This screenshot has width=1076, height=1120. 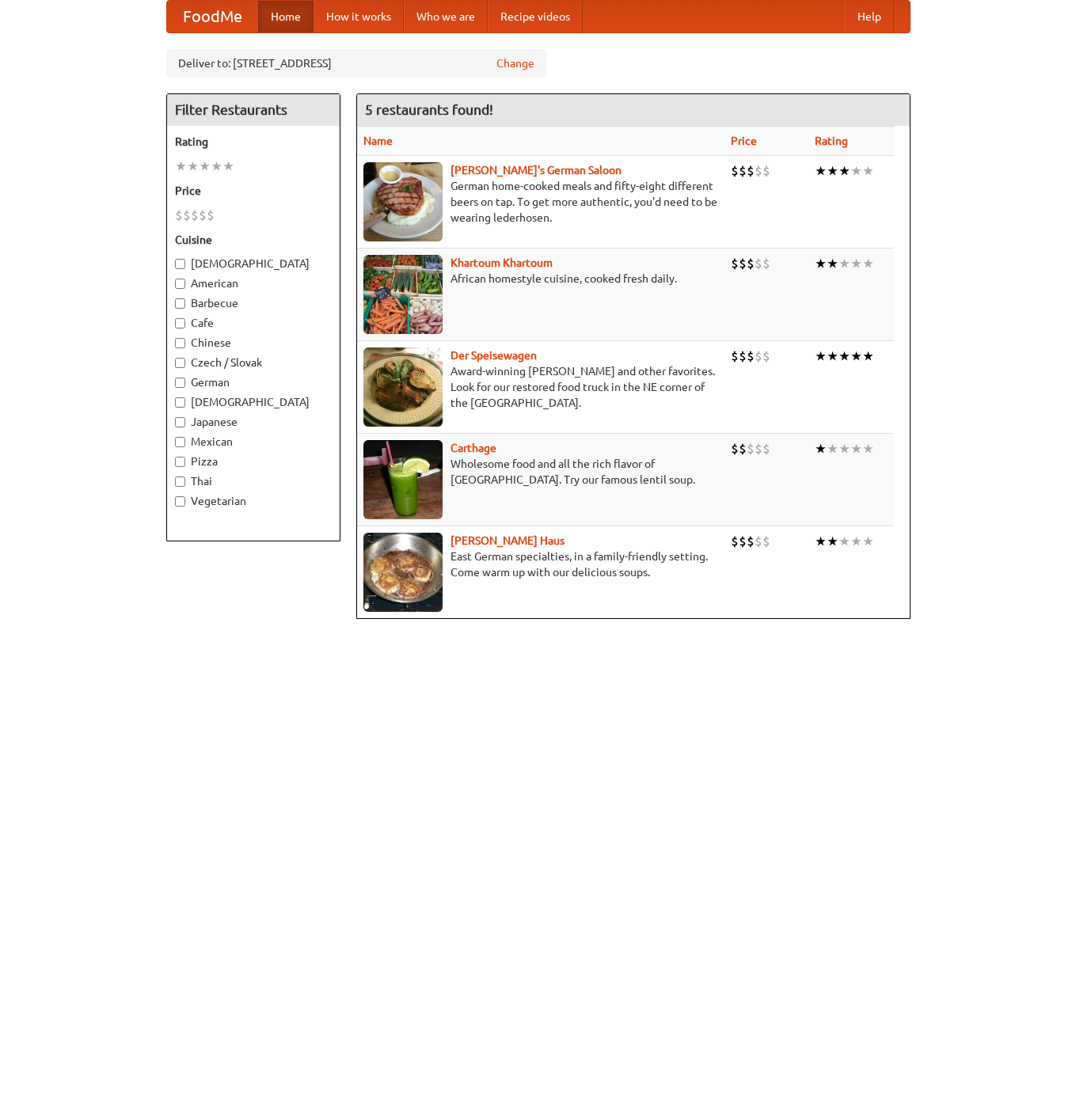 I want to click on h5: Price, so click(x=253, y=191).